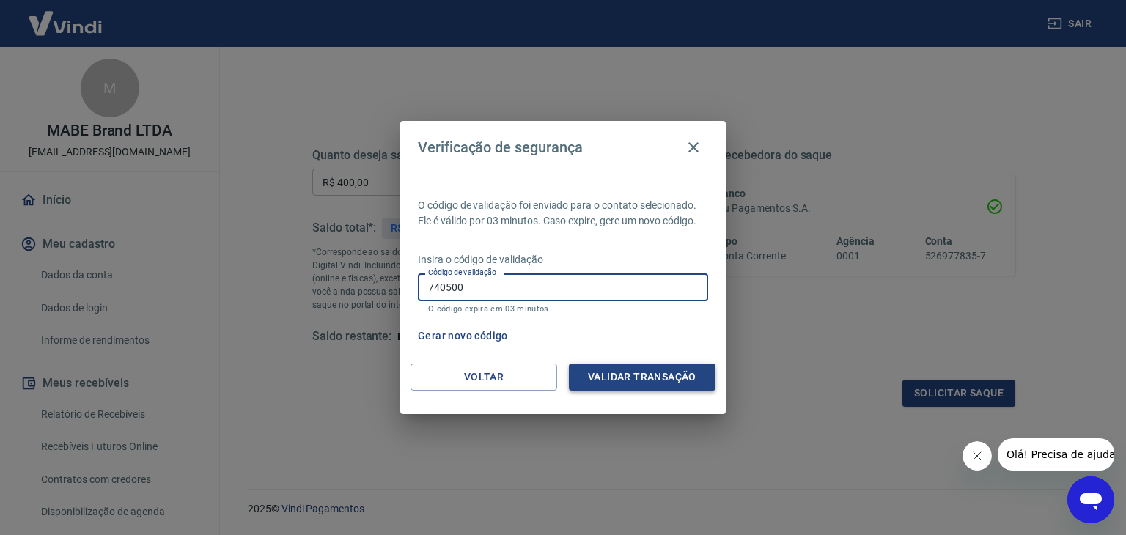 Image resolution: width=1126 pixels, height=535 pixels. Describe the element at coordinates (462, 272) in the screenshot. I see `label: Código de validação` at that location.